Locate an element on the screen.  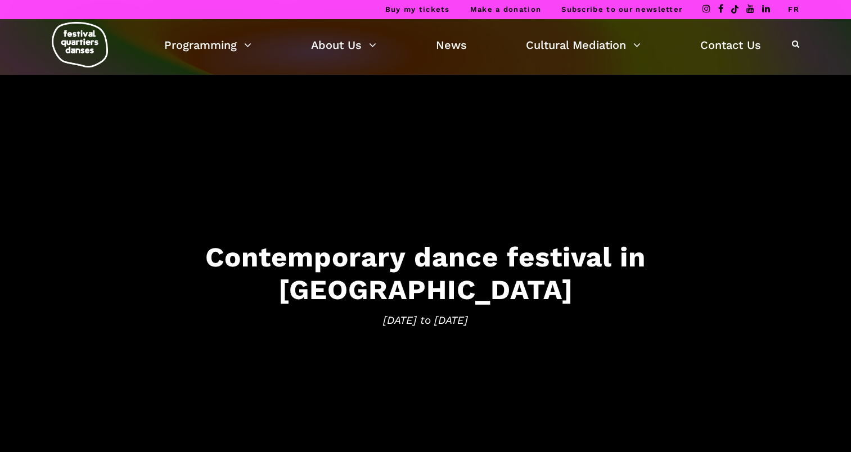
a: Contact Us is located at coordinates (731, 45).